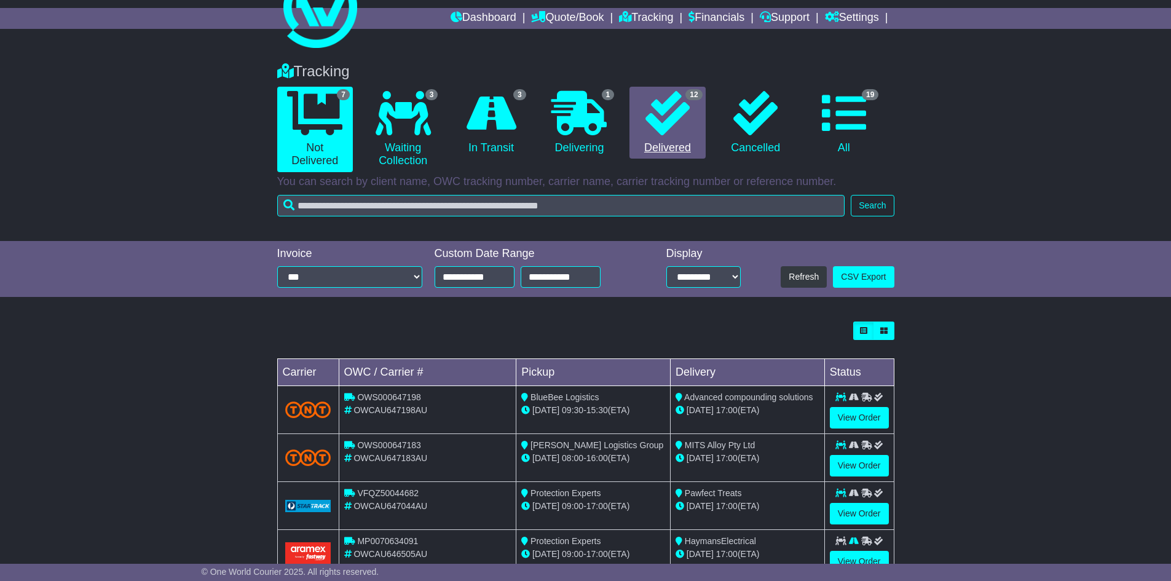 Image resolution: width=1171 pixels, height=581 pixels. What do you see at coordinates (573, 458) in the screenshot?
I see `span: 08:00` at bounding box center [573, 458].